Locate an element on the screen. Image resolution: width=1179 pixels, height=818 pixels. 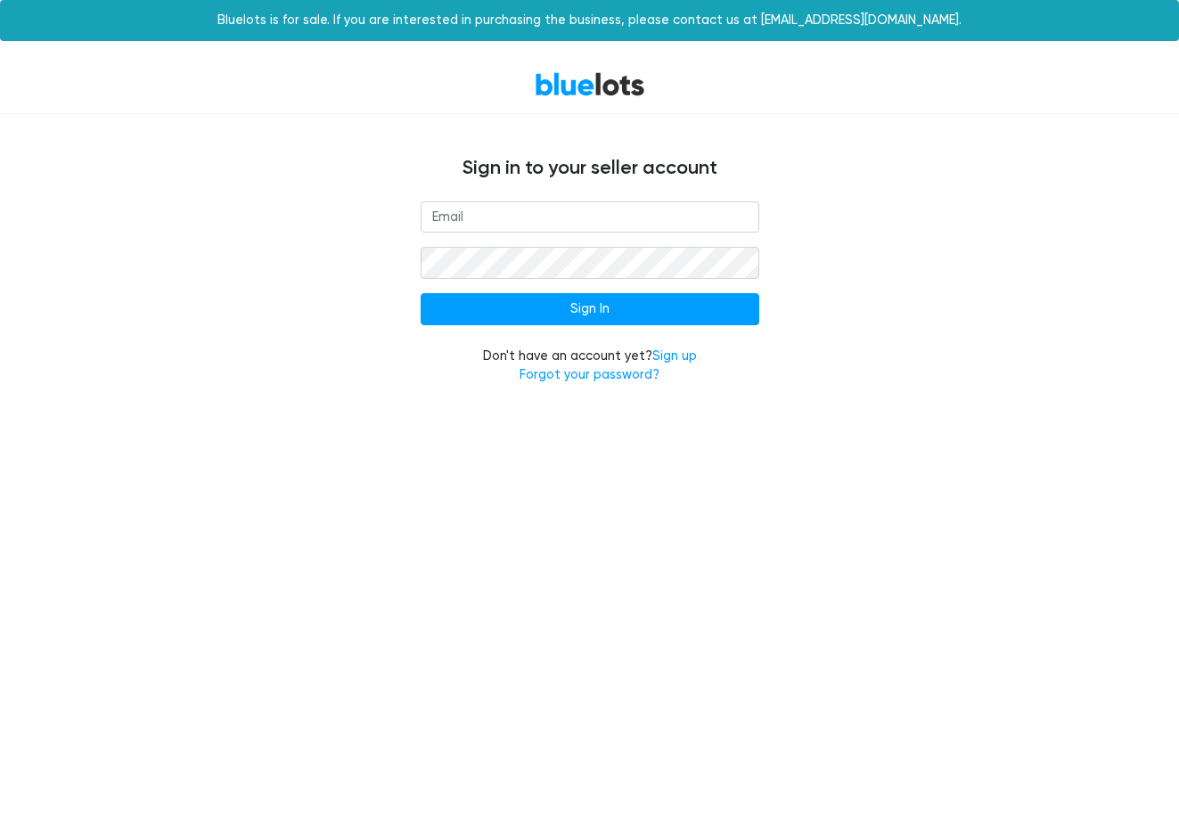
a: Sign up is located at coordinates (674, 355).